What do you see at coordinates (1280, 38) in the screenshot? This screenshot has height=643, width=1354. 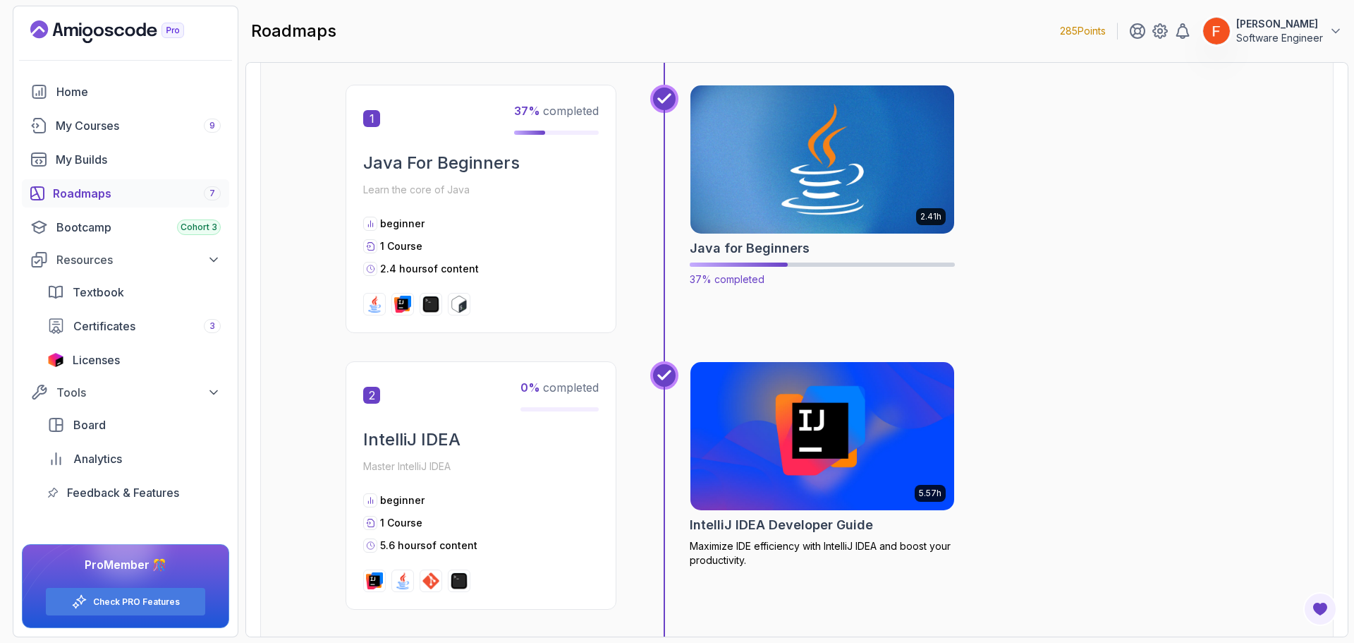 I see `p: Software Engineer` at bounding box center [1280, 38].